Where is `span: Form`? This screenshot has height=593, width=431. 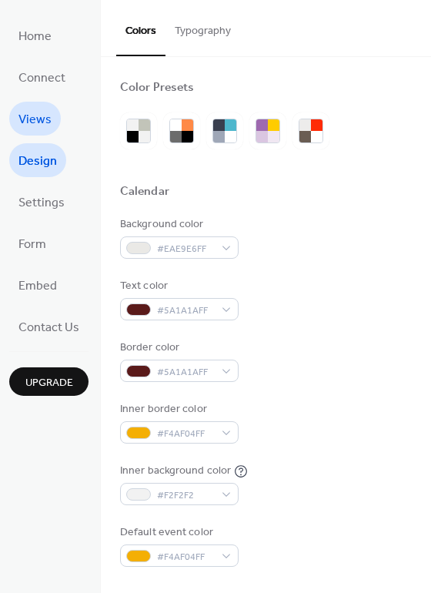 span: Form is located at coordinates (32, 245).